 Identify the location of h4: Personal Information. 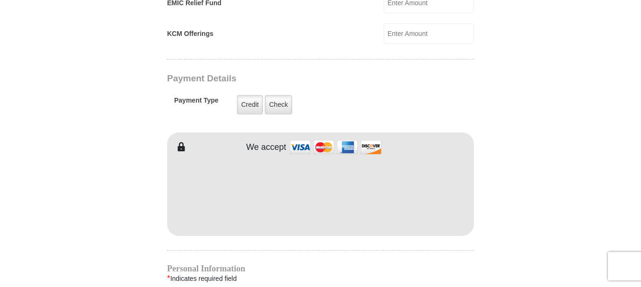
(321, 268).